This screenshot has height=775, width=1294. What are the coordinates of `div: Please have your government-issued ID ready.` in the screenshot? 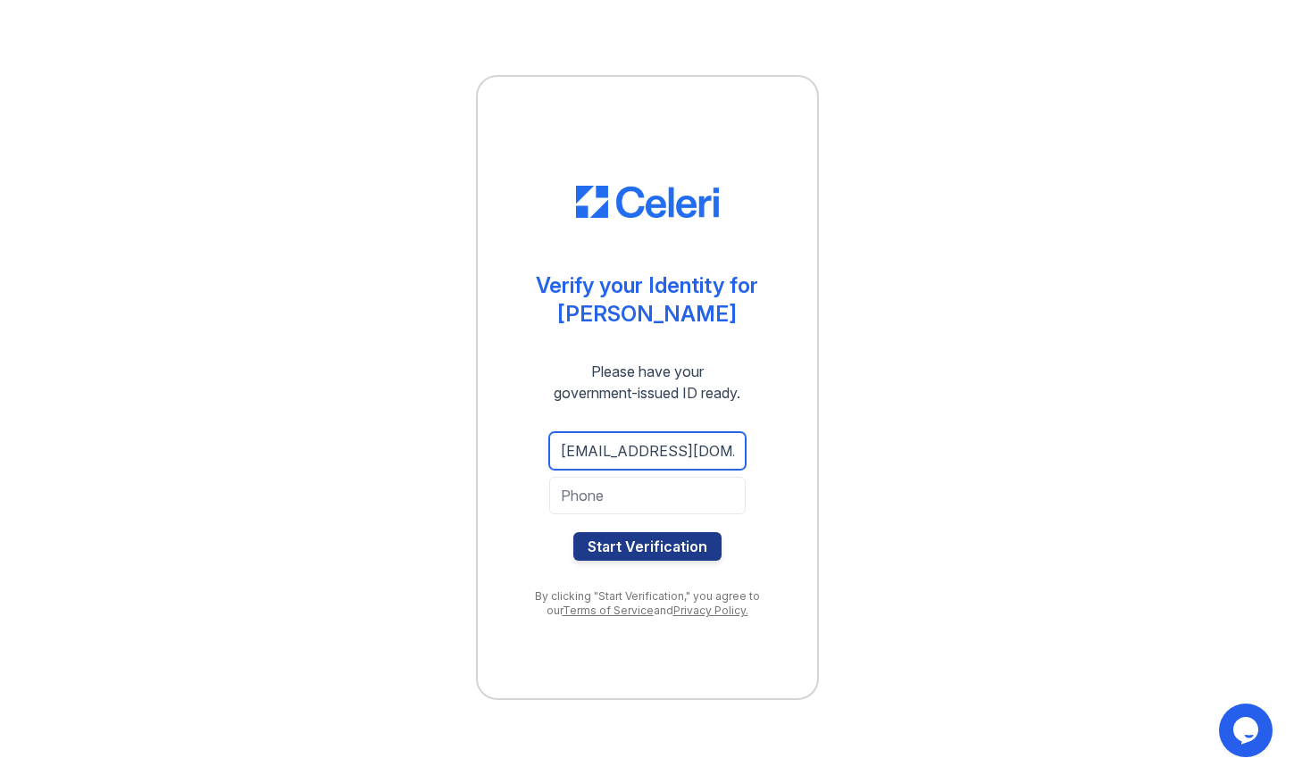 It's located at (646, 382).